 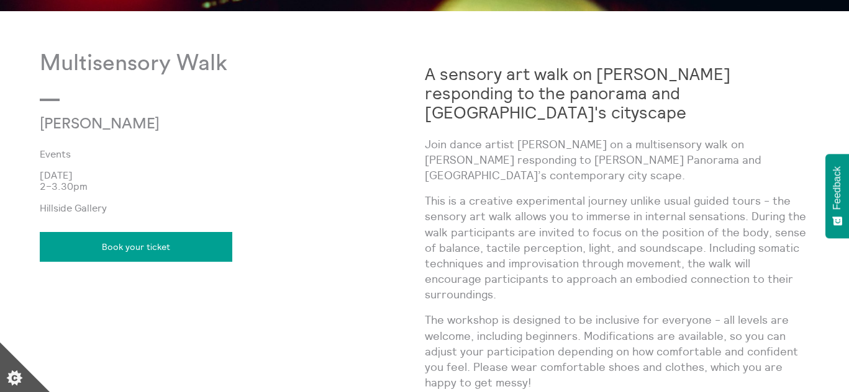 I want to click on p: 2–3.30pm, so click(x=232, y=186).